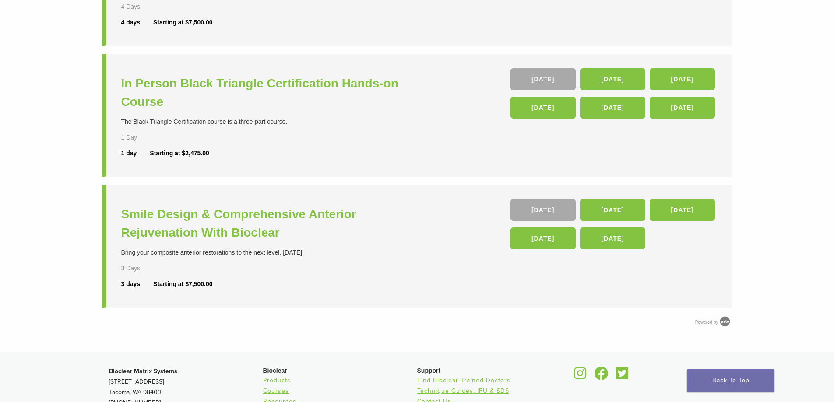 Image resolution: width=834 pixels, height=402 pixels. I want to click on div: Starting at $2,475.00, so click(179, 153).